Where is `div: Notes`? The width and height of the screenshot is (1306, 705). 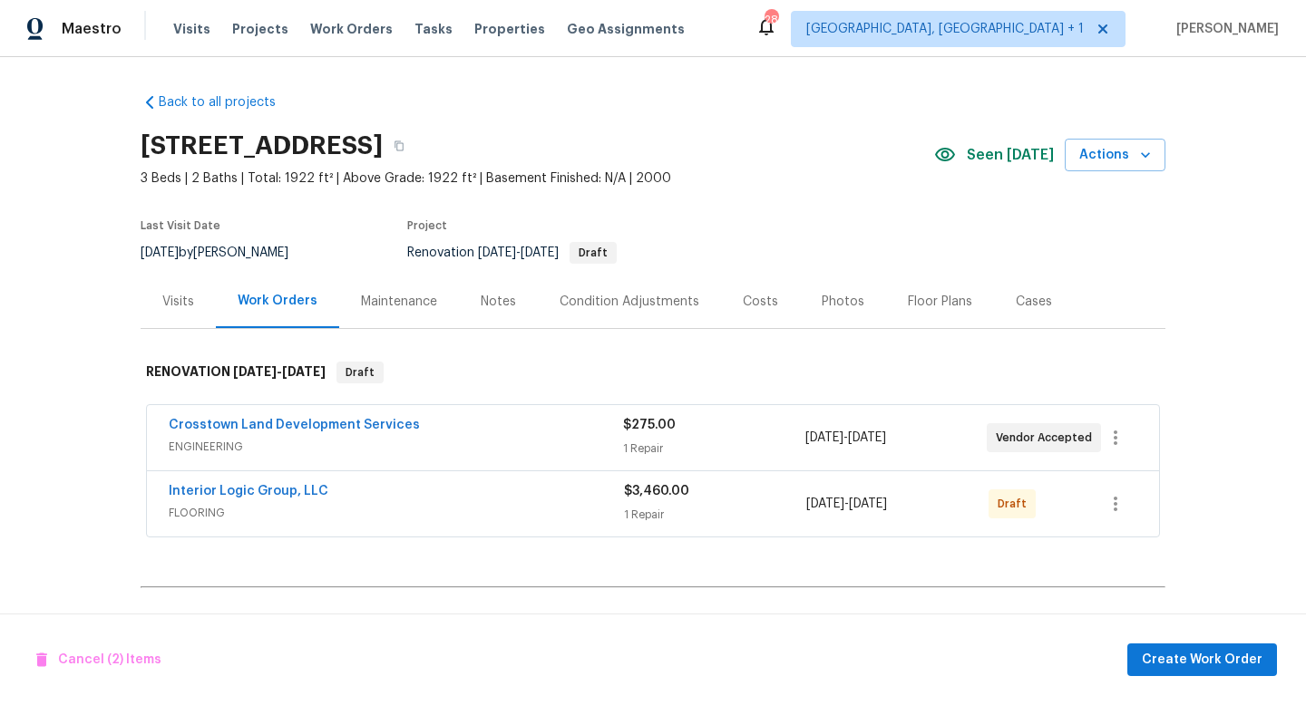 div: Notes is located at coordinates (498, 302).